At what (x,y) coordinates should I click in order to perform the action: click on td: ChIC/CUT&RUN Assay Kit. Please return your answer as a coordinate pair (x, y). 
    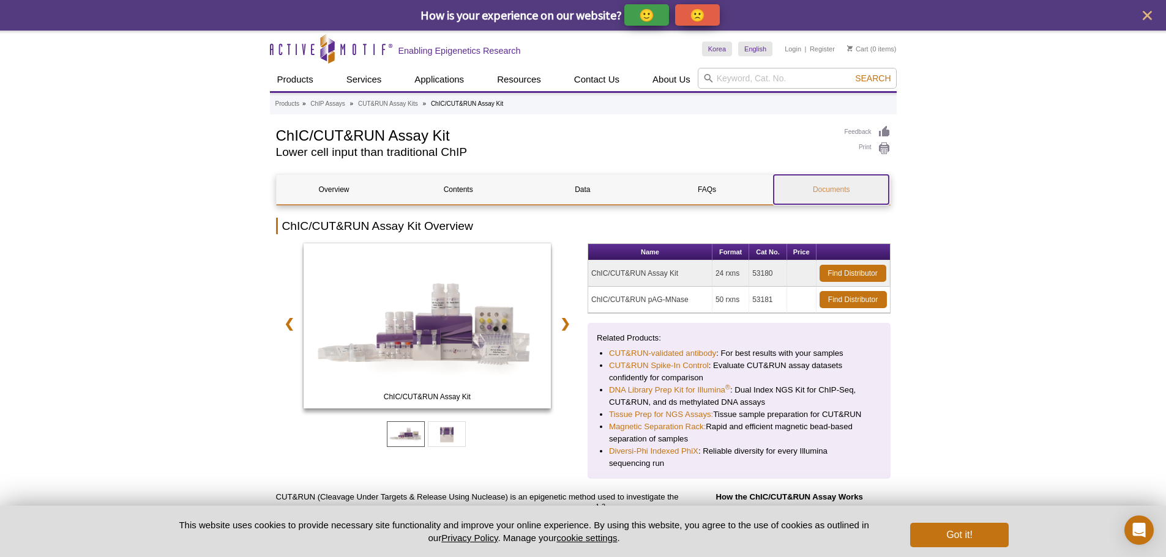
    Looking at the image, I should click on (650, 274).